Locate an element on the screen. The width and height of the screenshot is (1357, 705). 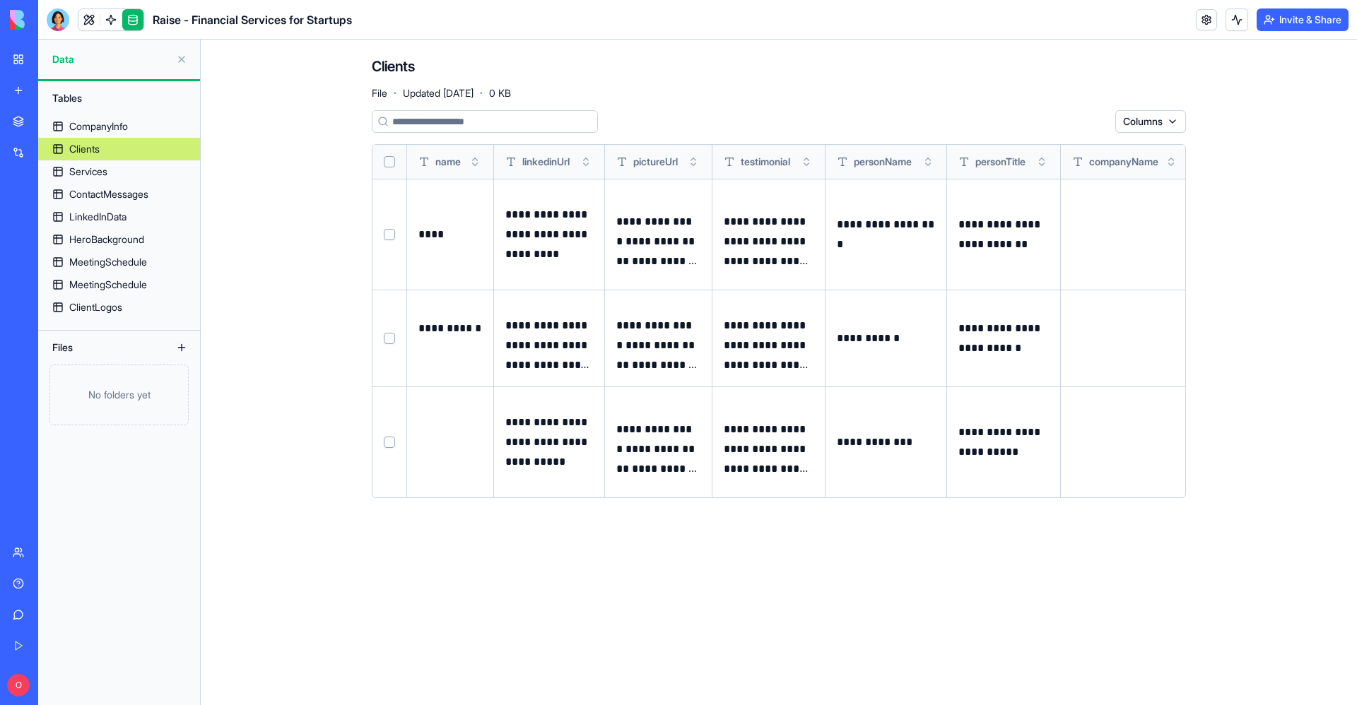
div: Tables is located at coordinates (119, 98).